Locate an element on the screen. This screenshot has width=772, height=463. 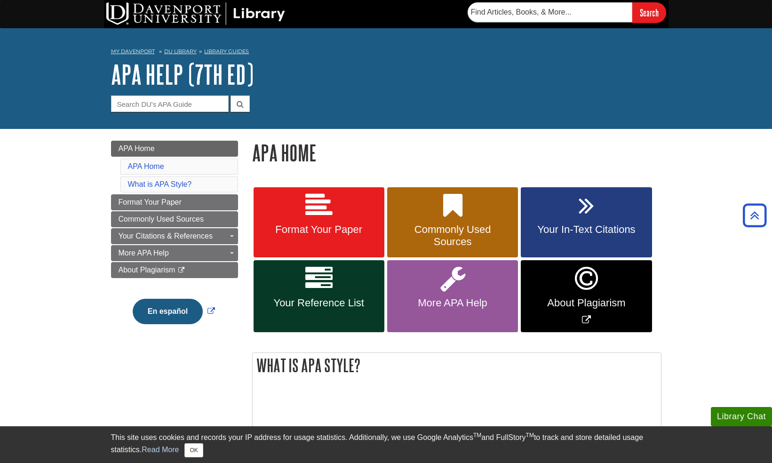
a: What is APA Style? is located at coordinates (160, 184).